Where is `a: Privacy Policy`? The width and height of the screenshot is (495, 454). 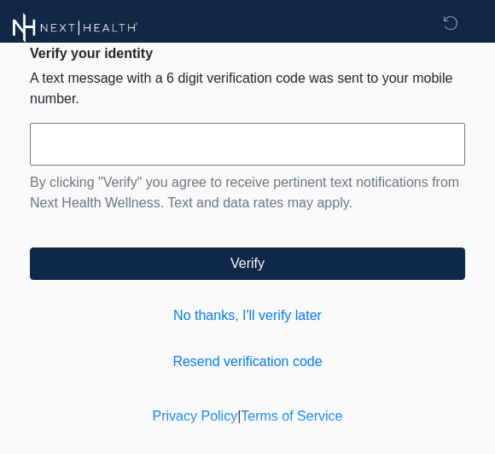 a: Privacy Policy is located at coordinates (195, 416).